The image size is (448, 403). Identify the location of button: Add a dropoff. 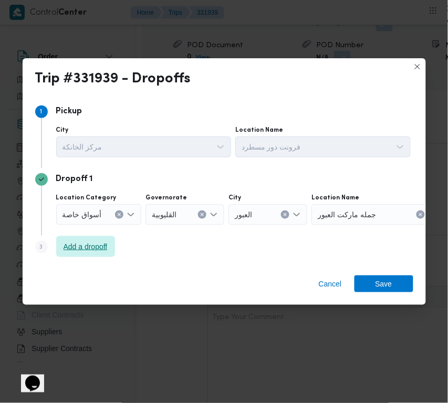
(86, 247).